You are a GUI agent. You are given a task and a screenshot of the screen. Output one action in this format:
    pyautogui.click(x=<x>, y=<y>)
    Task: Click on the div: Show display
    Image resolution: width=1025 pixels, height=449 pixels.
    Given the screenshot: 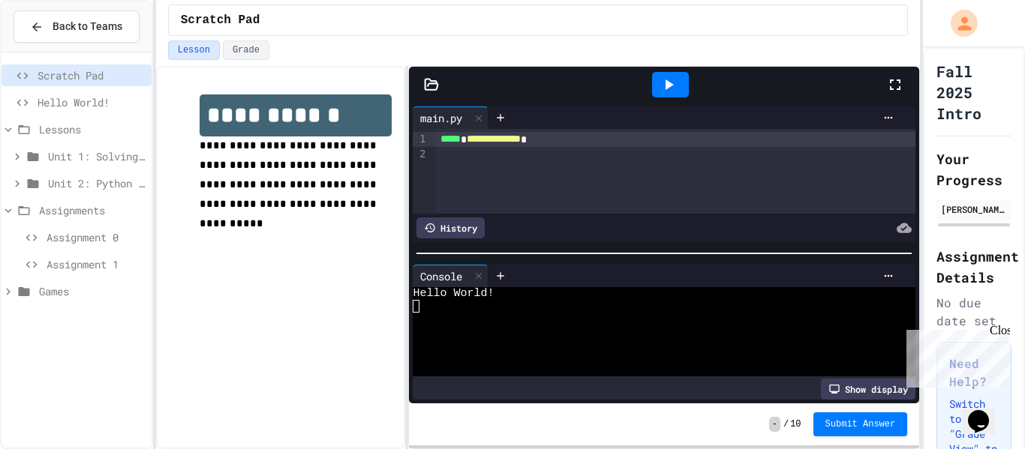 What is the action you would take?
    pyautogui.click(x=868, y=389)
    